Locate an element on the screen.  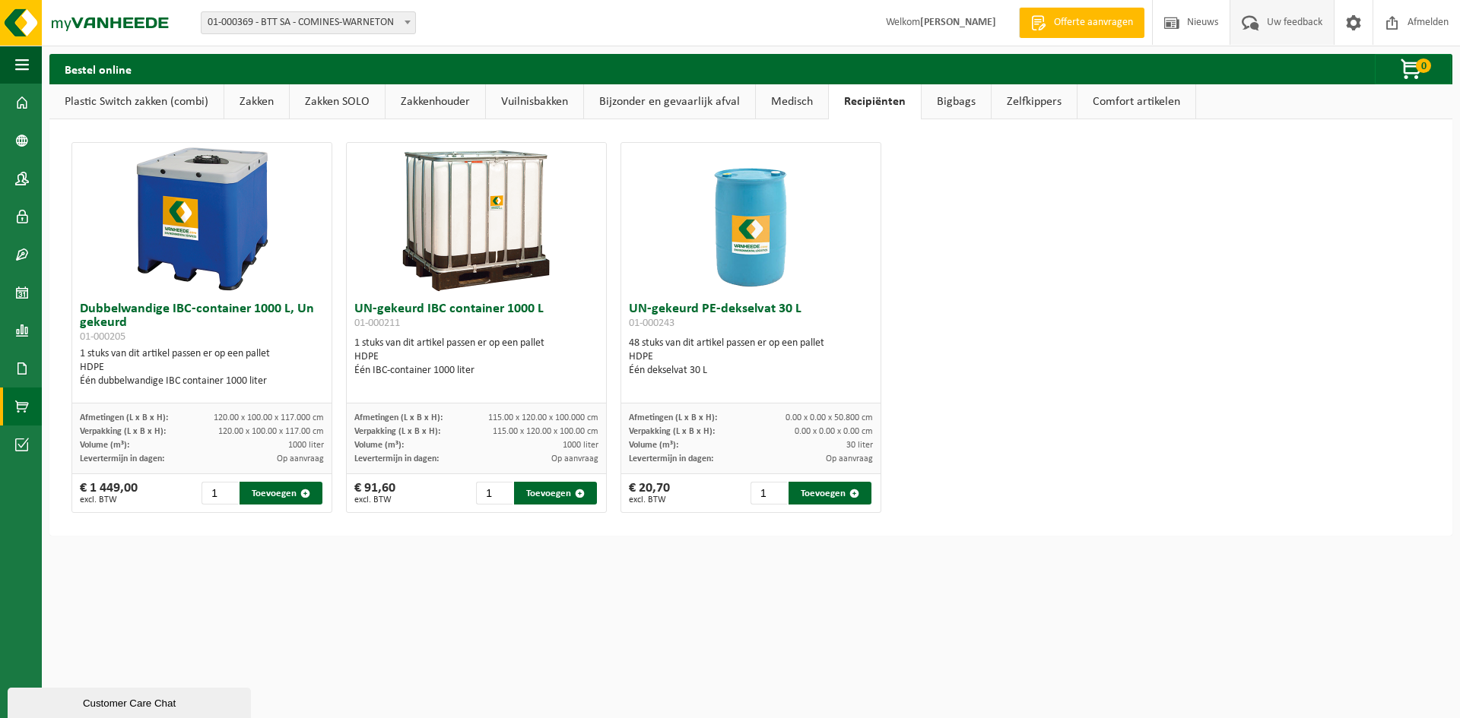
span: 120.00 x 100.00 x 117.00 cm is located at coordinates (271, 432).